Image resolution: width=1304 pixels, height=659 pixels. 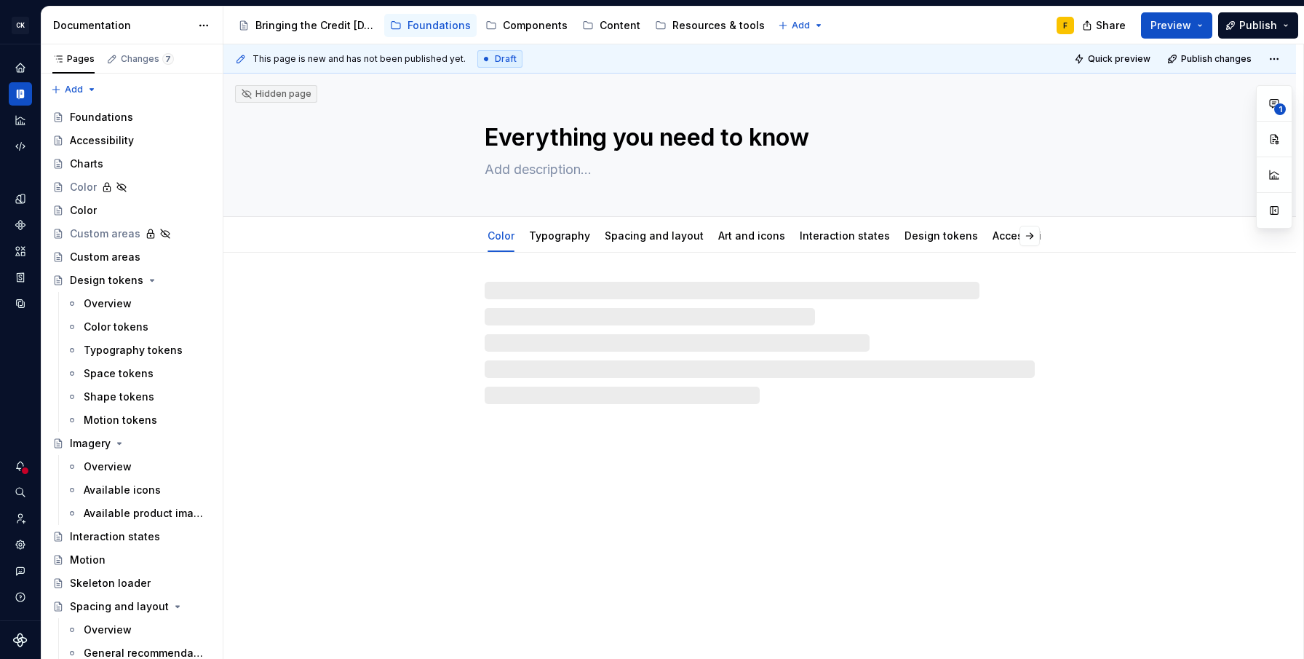 I want to click on a: Documentation, so click(x=20, y=94).